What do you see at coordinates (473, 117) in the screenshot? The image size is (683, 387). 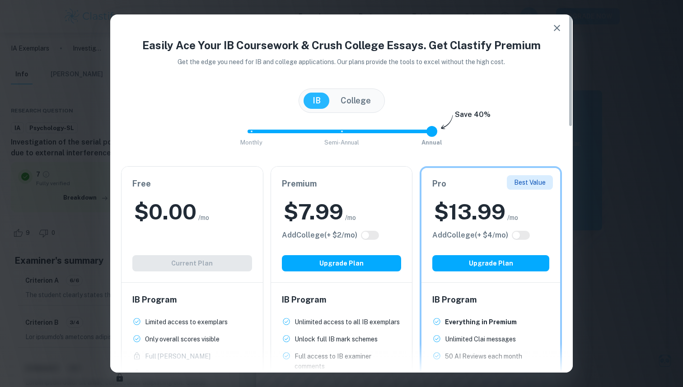 I see `h6: Save 40%` at bounding box center [473, 117].